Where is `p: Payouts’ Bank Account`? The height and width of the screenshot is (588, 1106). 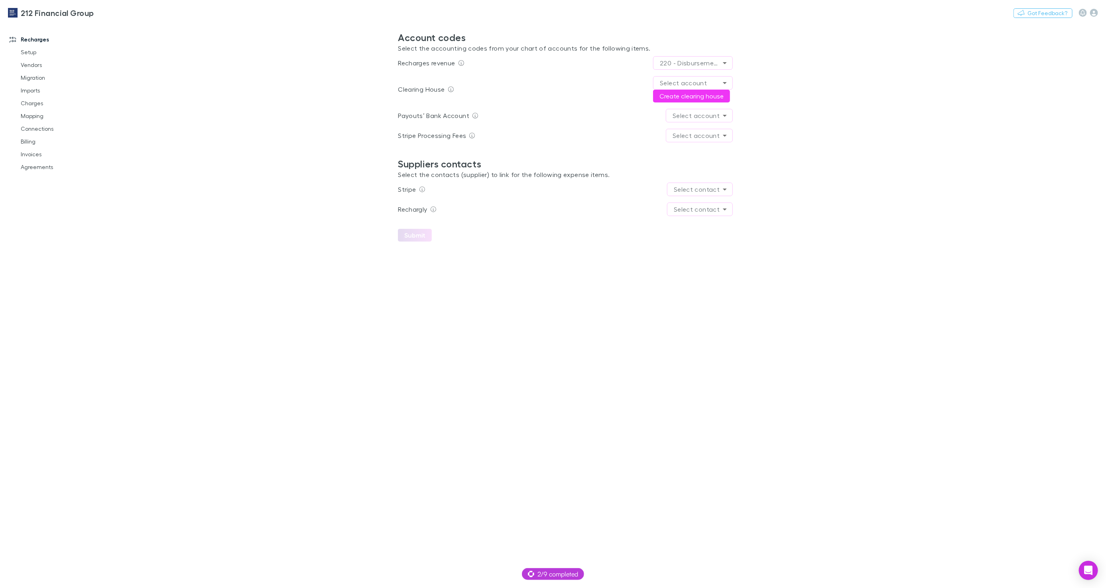 p: Payouts’ Bank Account is located at coordinates (433, 116).